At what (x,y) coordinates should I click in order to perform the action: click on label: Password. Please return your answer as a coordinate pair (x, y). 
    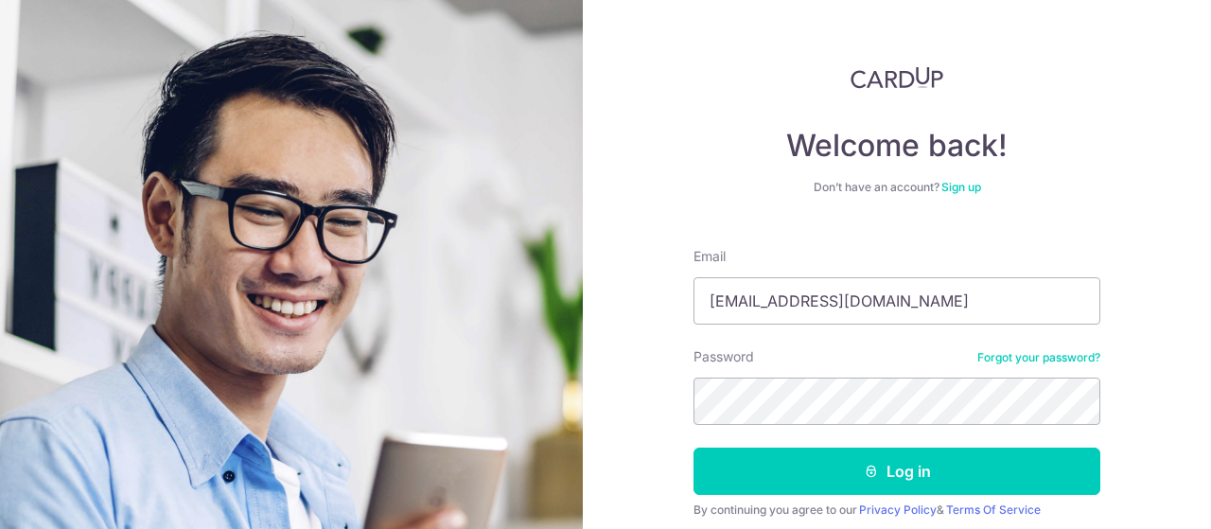
    Looking at the image, I should click on (724, 357).